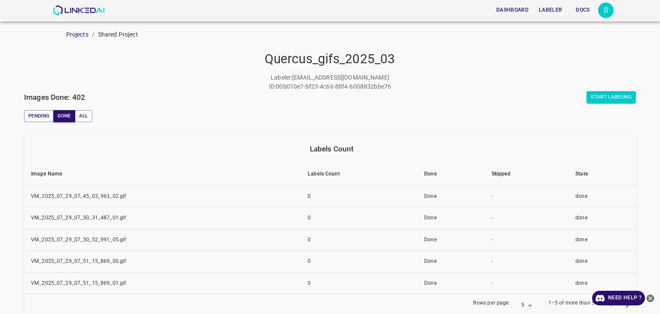 Image resolution: width=660 pixels, height=314 pixels. I want to click on p: 00b010e7-bf23-4c66-88f4-6008832bbe76, so click(333, 86).